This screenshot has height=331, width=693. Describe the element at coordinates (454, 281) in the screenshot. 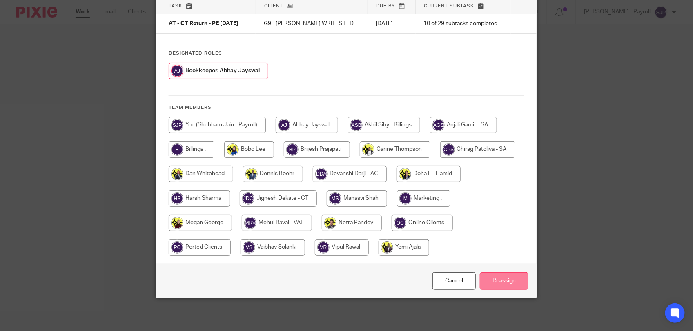

I see `a: Close this dialog window` at that location.